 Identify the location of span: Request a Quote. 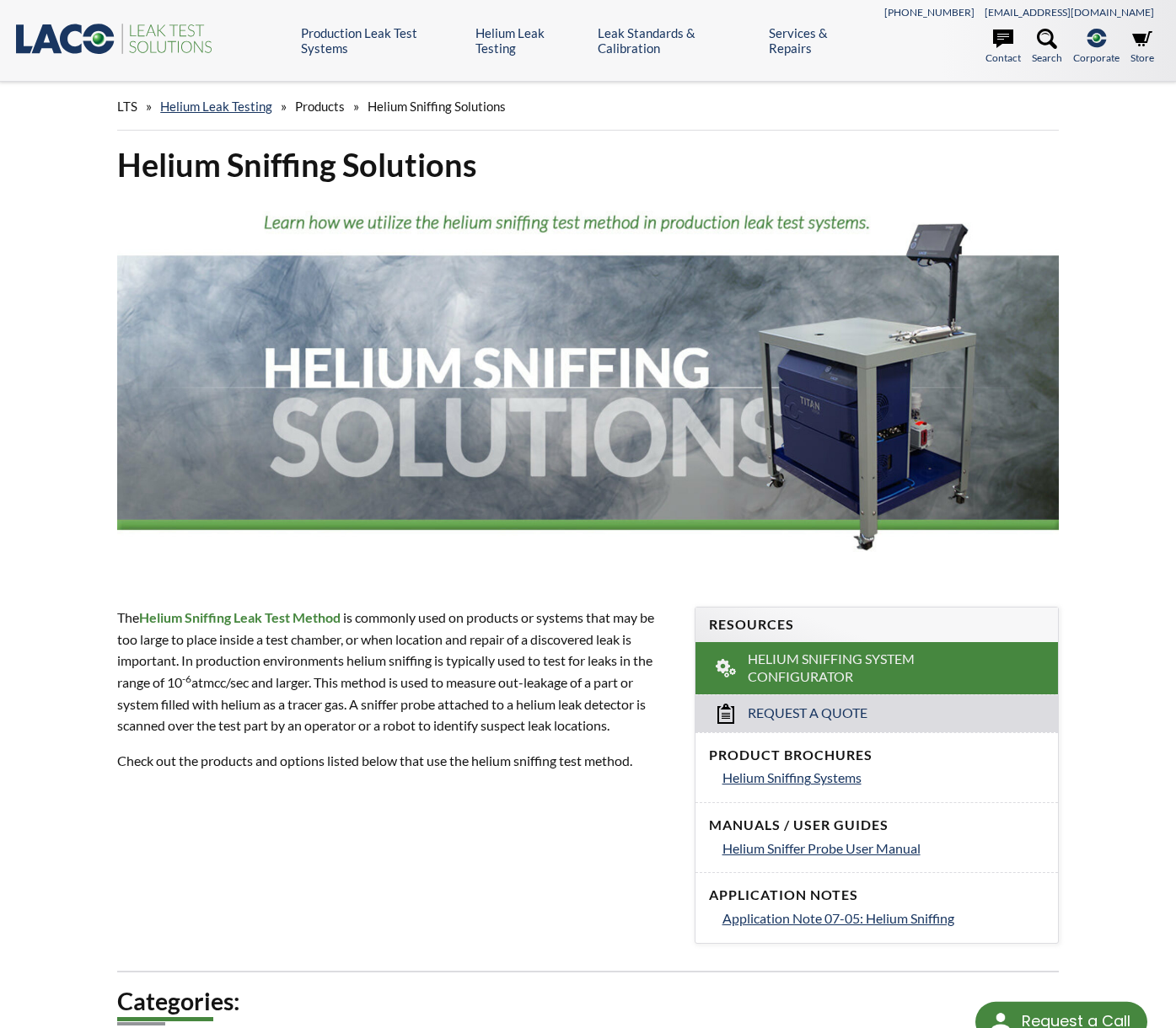
(808, 713).